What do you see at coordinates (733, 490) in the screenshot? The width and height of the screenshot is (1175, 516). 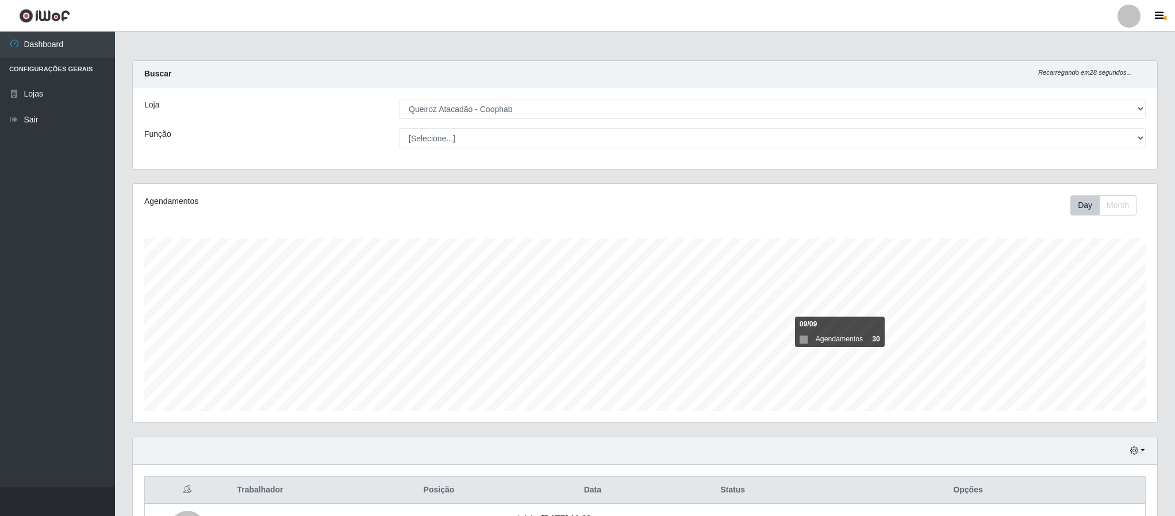 I see `th: Status` at bounding box center [733, 490].